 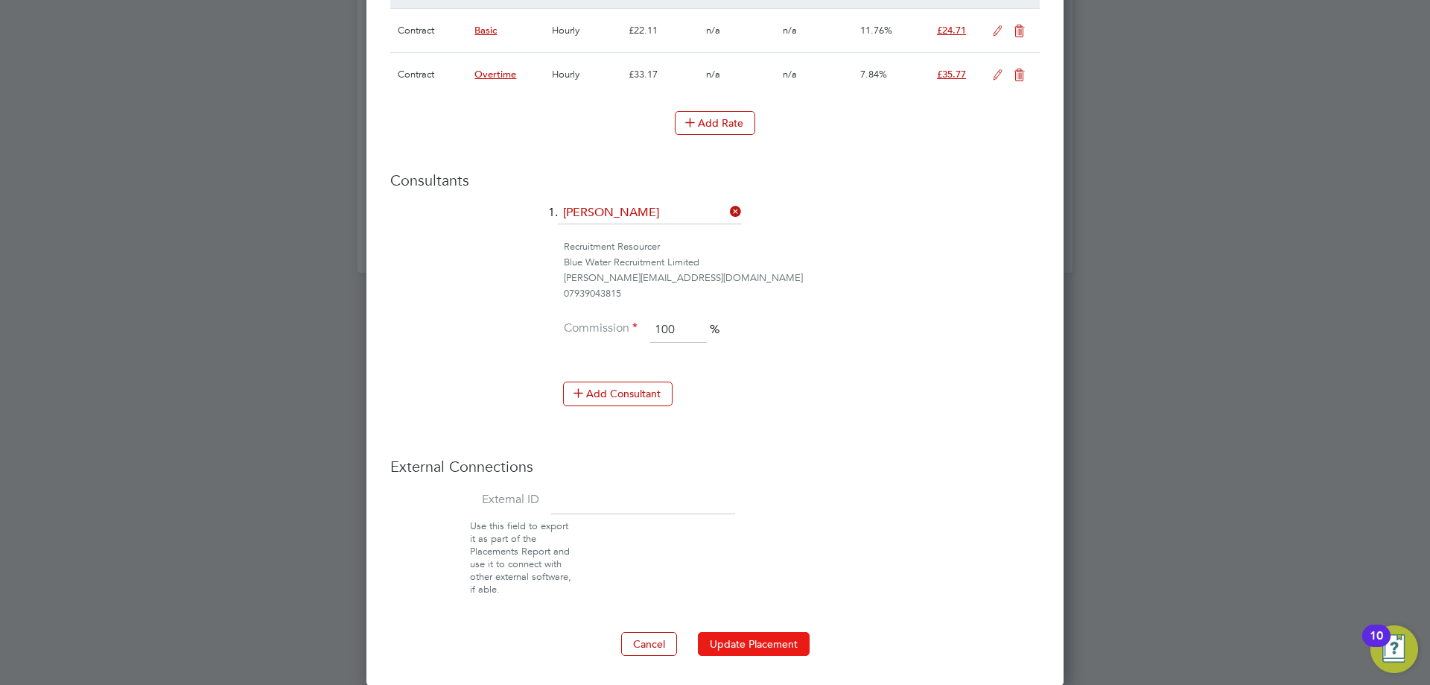 I want to click on input: Search for..., so click(x=650, y=213).